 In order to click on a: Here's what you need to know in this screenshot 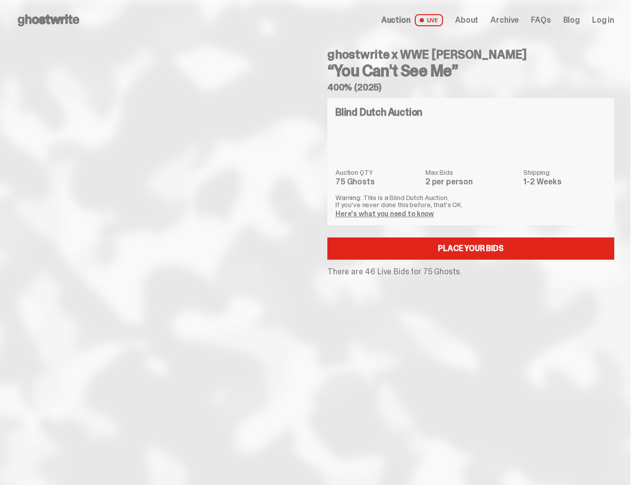, I will do `click(384, 214)`.